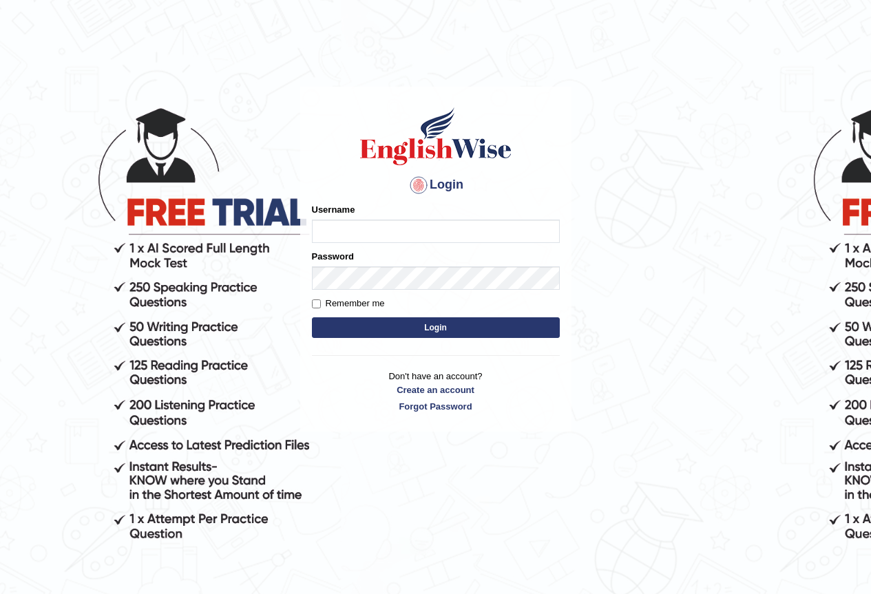  What do you see at coordinates (436, 328) in the screenshot?
I see `button: Login` at bounding box center [436, 328].